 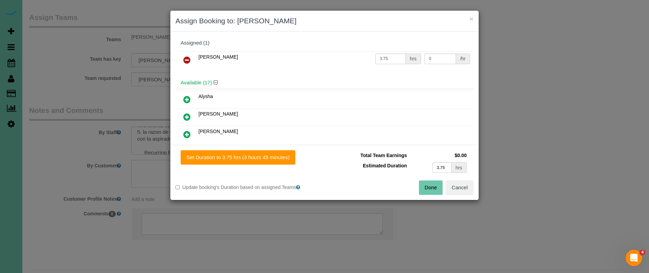 I want to click on td: Total Team Earnings, so click(x=369, y=156).